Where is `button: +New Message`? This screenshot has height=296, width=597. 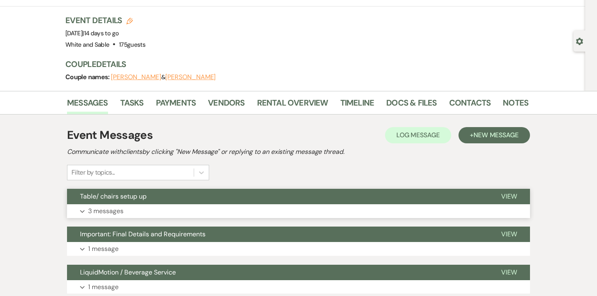
button: +New Message is located at coordinates (495, 135).